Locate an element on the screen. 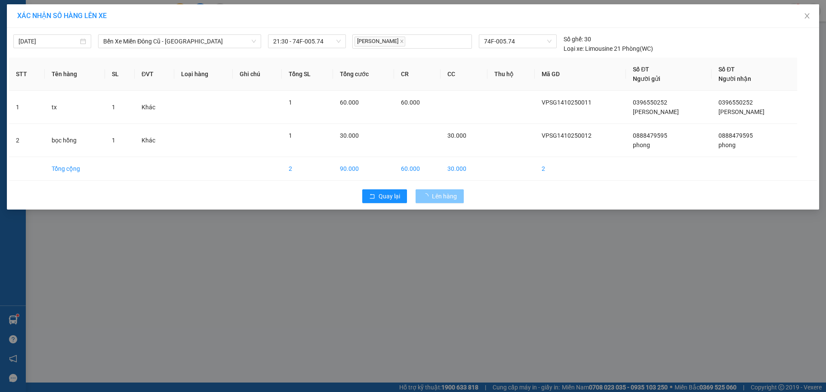 The image size is (826, 392). span: VPSG1410250011 is located at coordinates (566, 102).